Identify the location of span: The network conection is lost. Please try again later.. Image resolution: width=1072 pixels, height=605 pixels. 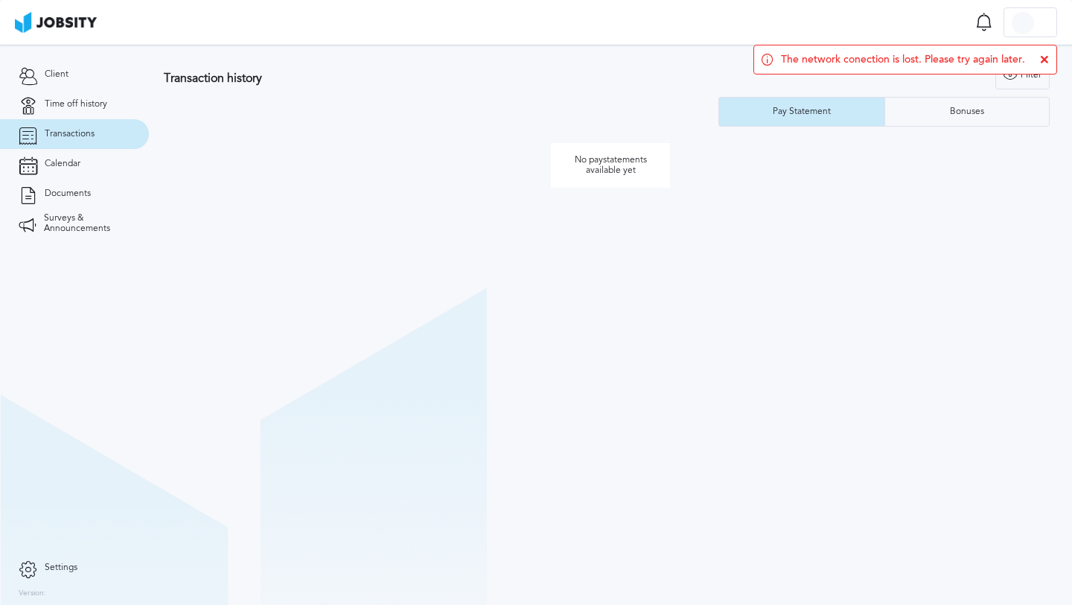
(903, 60).